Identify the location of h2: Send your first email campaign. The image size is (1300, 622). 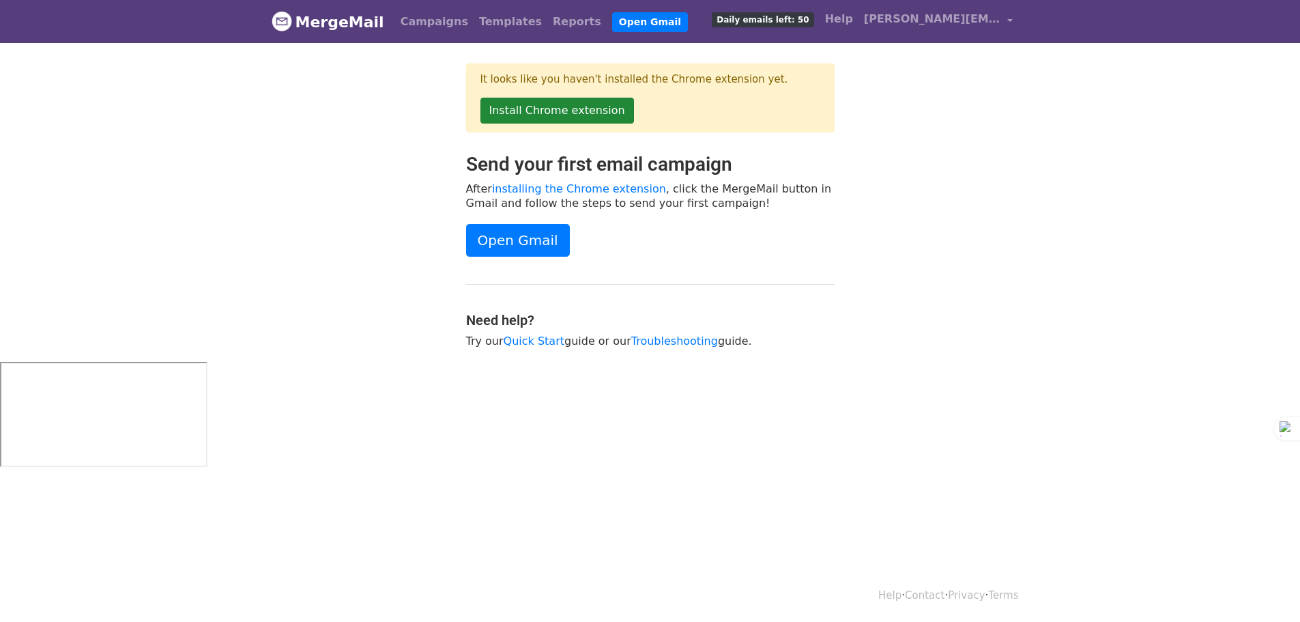
(651, 165).